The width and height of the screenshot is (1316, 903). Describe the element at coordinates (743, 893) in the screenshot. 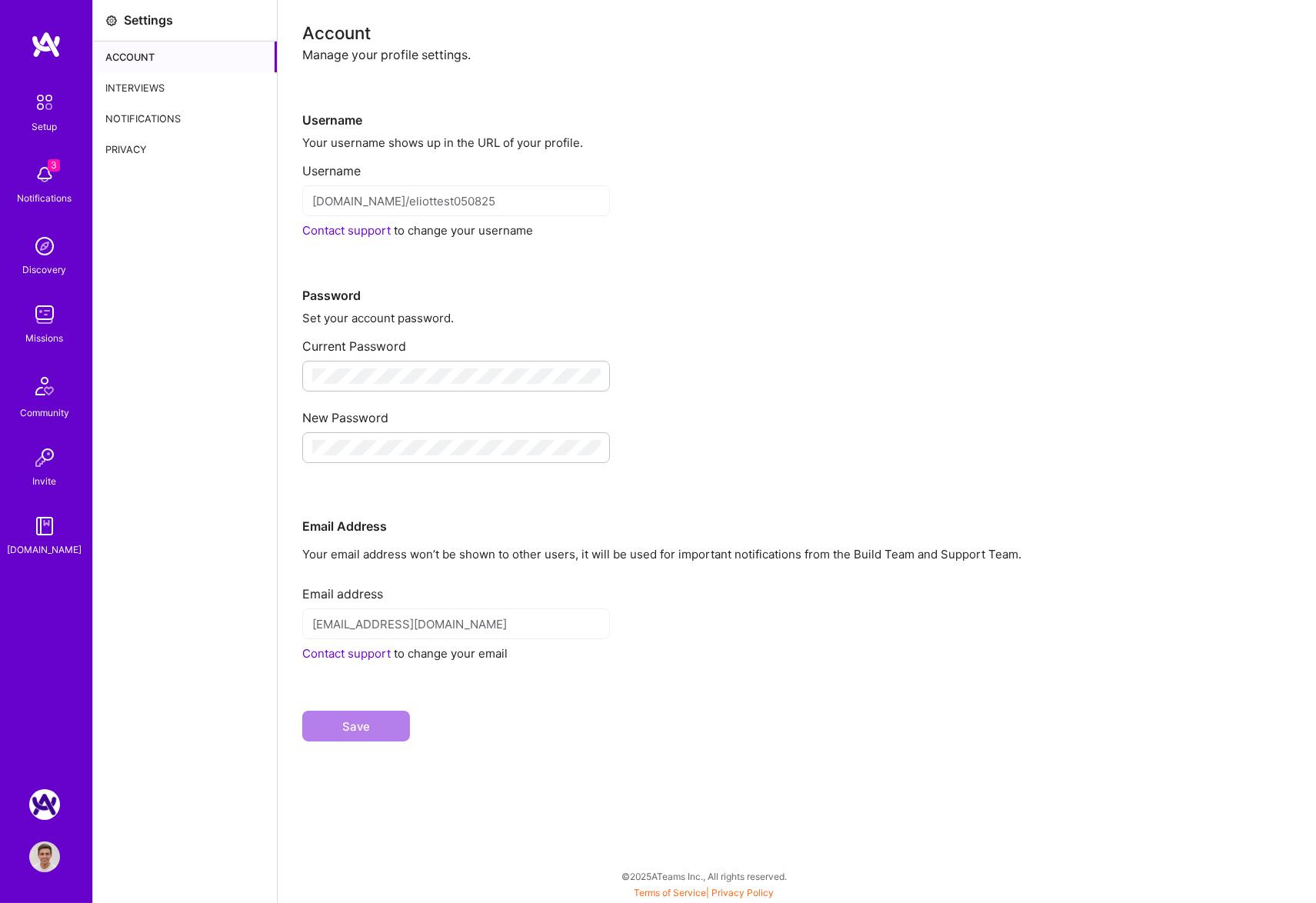

I see `a: Privacy Policy` at that location.